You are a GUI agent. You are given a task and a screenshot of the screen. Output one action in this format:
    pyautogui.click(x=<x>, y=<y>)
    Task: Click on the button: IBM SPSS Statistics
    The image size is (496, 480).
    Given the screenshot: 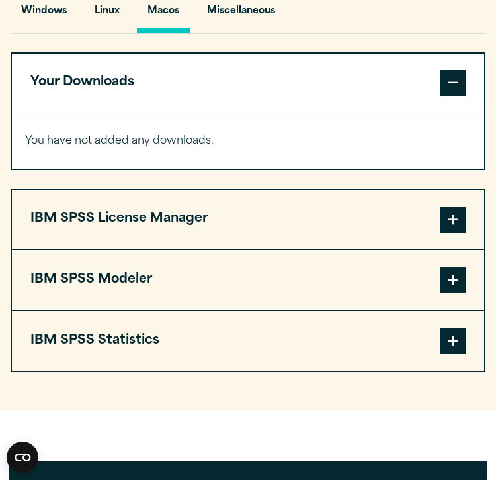 What is the action you would take?
    pyautogui.click(x=248, y=341)
    